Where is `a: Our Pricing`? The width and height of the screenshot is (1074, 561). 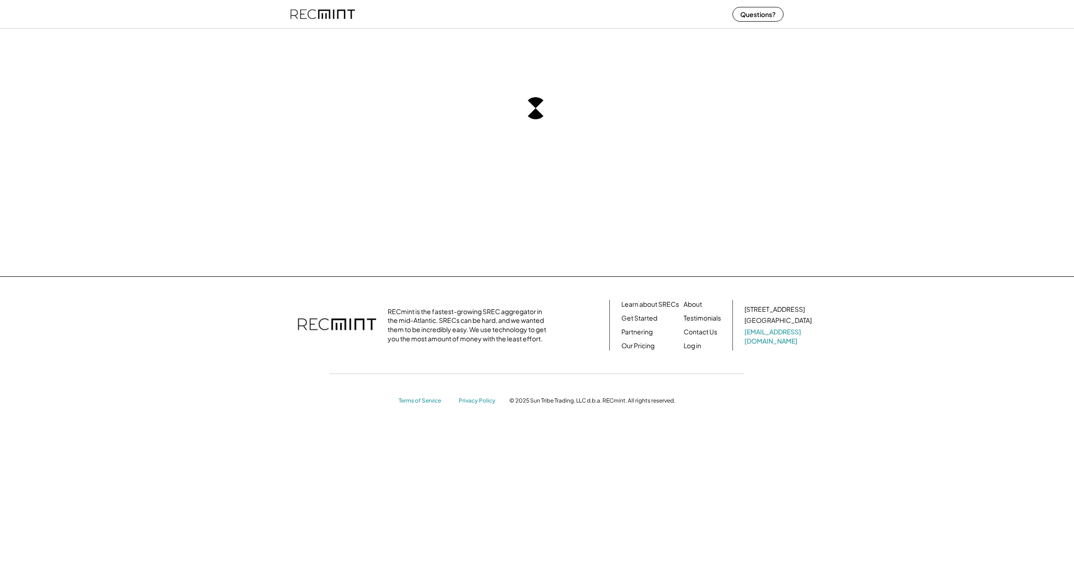 a: Our Pricing is located at coordinates (638, 346).